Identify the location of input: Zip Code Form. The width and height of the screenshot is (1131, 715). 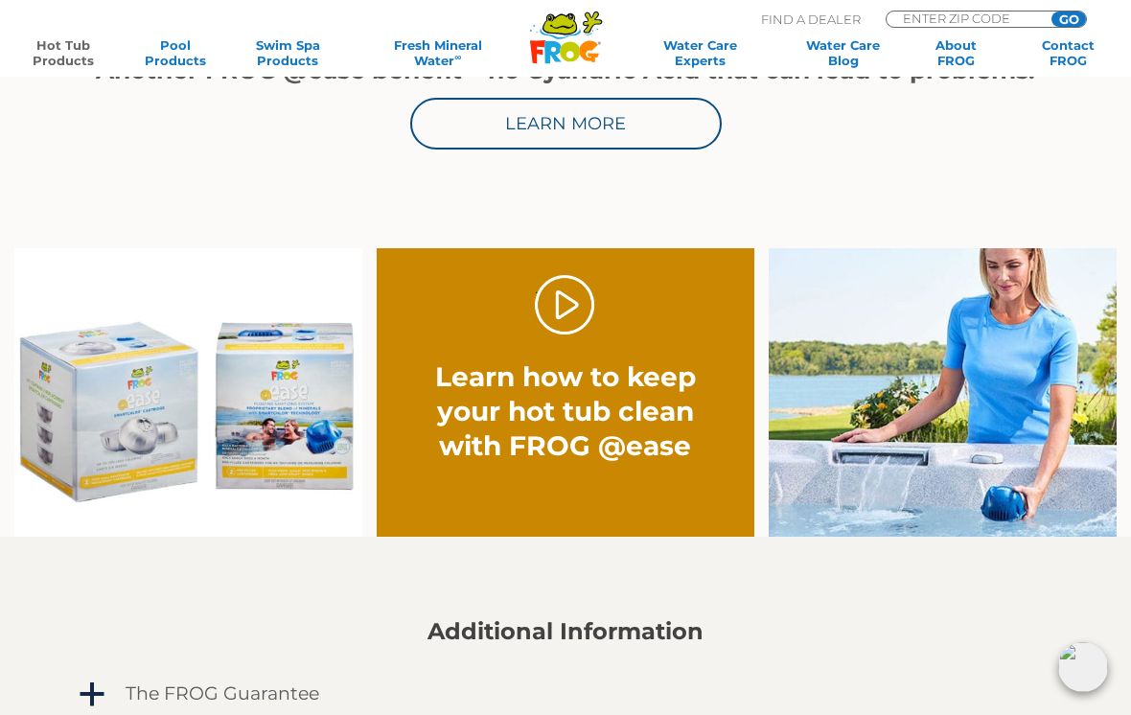
(965, 18).